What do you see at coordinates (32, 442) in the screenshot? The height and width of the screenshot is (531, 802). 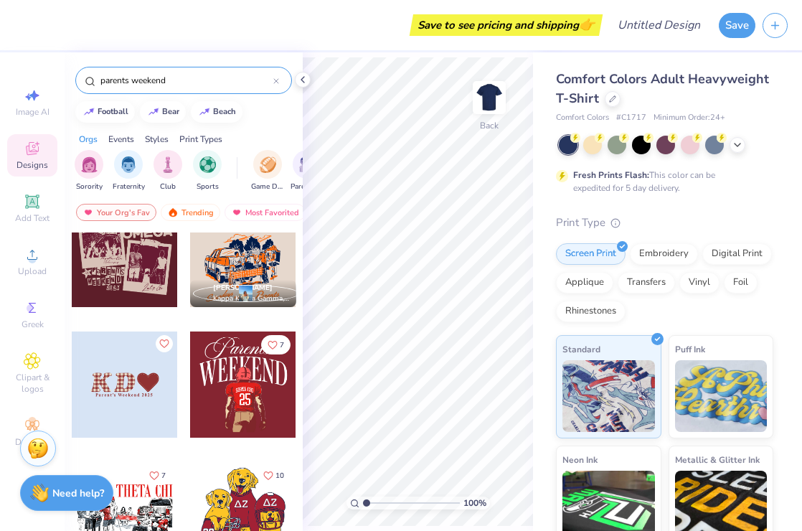 I see `span: Decorate` at bounding box center [32, 442].